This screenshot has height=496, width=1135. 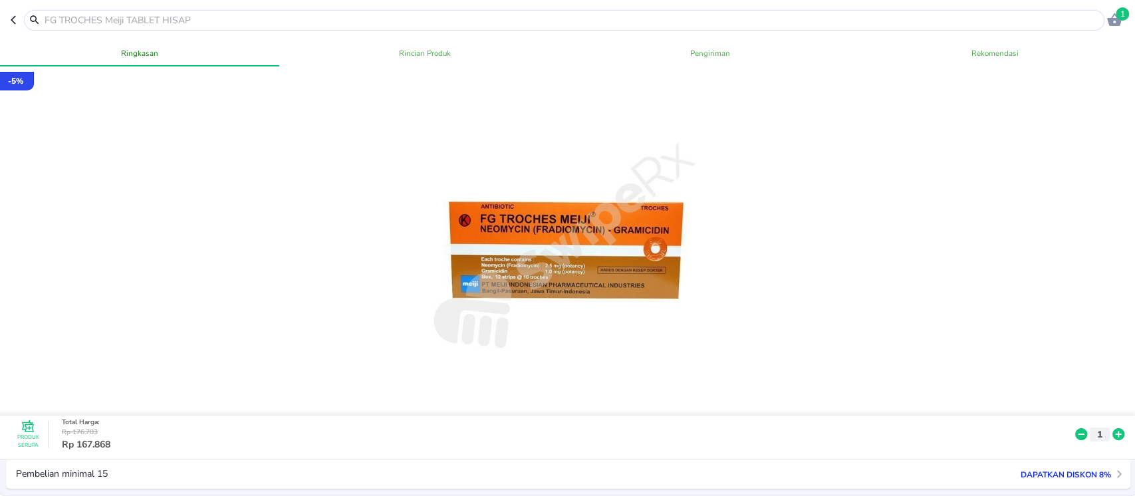 What do you see at coordinates (425, 53) in the screenshot?
I see `span: Rincian Produk` at bounding box center [425, 53].